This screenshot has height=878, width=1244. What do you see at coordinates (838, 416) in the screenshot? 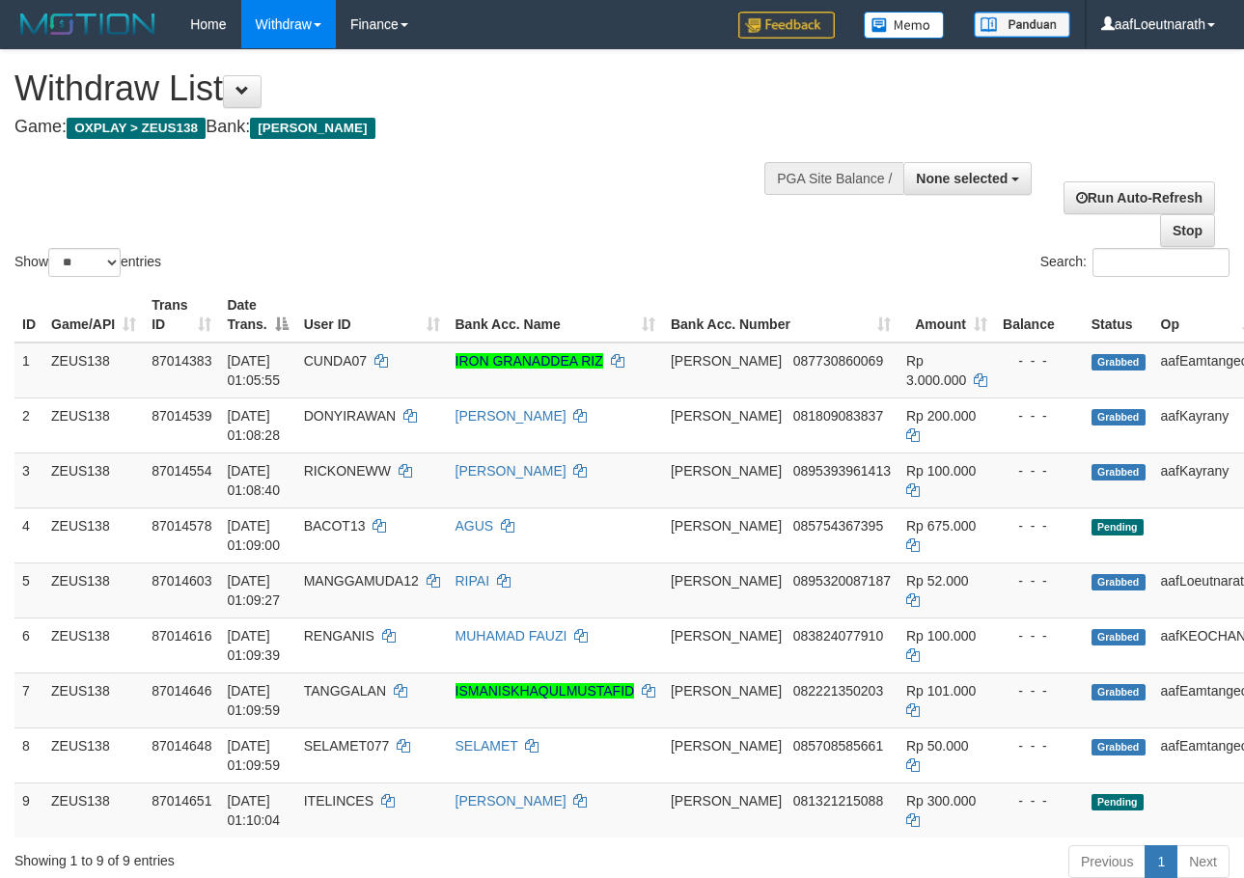
I see `span: Copy 081809083837 to clipboard` at bounding box center [838, 416].